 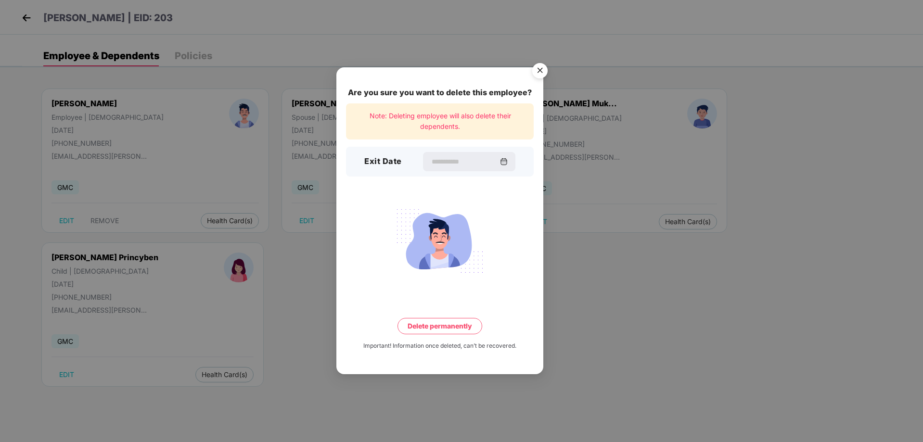 What do you see at coordinates (540, 72) in the screenshot?
I see `img: svg+xml;base64,PHN2ZyB4bWxucz0iaHR0cDovL3d3dy53My5vcmcvMjAwMC9zdmciIHdpZHRoPSI1NiIgaGVpZ2h0PSI1Ni...` at bounding box center [540, 72].